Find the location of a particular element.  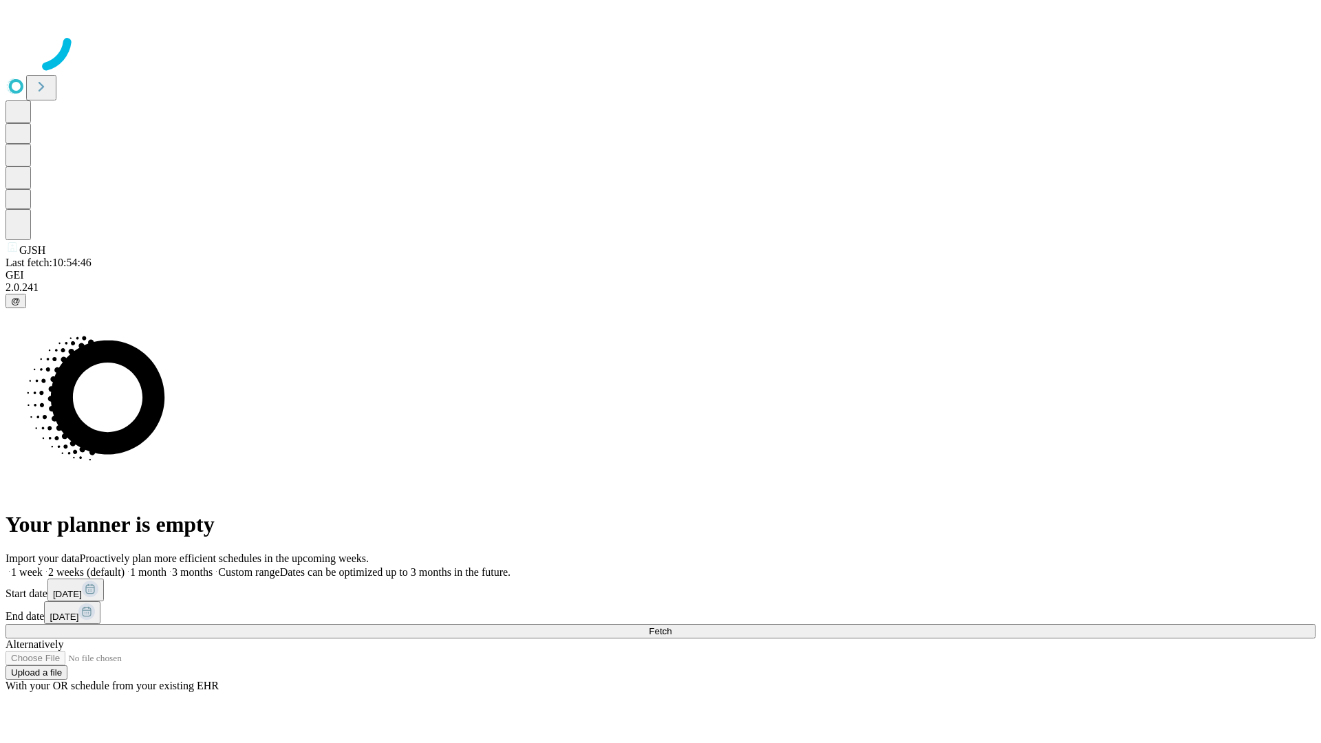

button: Fetch is located at coordinates (661, 631).